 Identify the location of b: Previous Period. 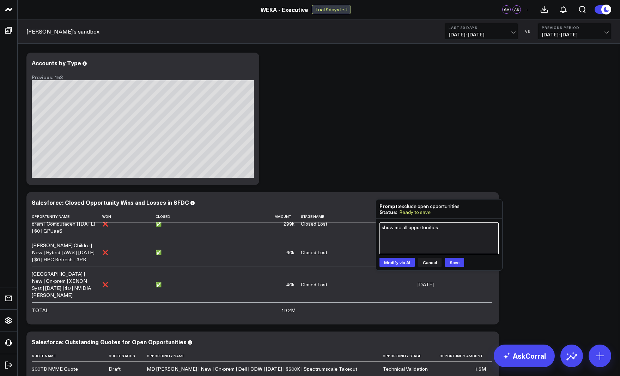
(574, 28).